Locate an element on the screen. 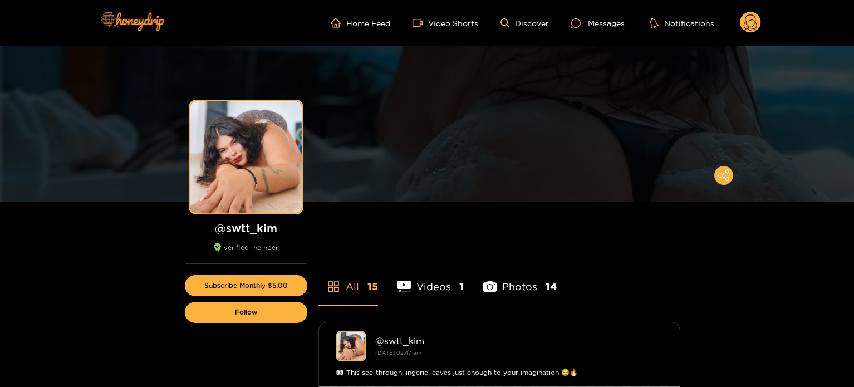 This screenshot has height=387, width=854. li: Videos is located at coordinates (431, 280).